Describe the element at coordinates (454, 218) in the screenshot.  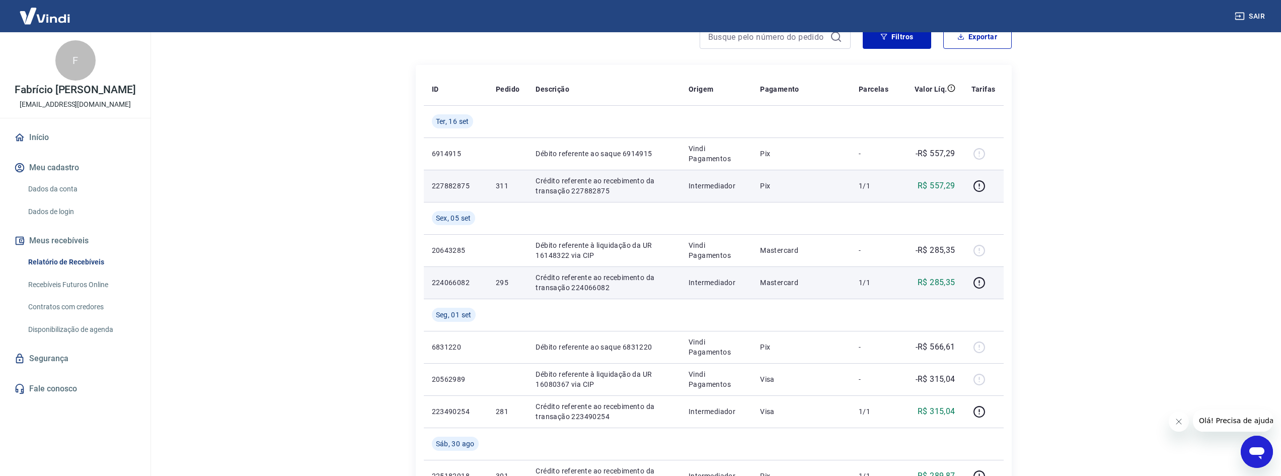
I see `span: Sex, 05 set` at that location.